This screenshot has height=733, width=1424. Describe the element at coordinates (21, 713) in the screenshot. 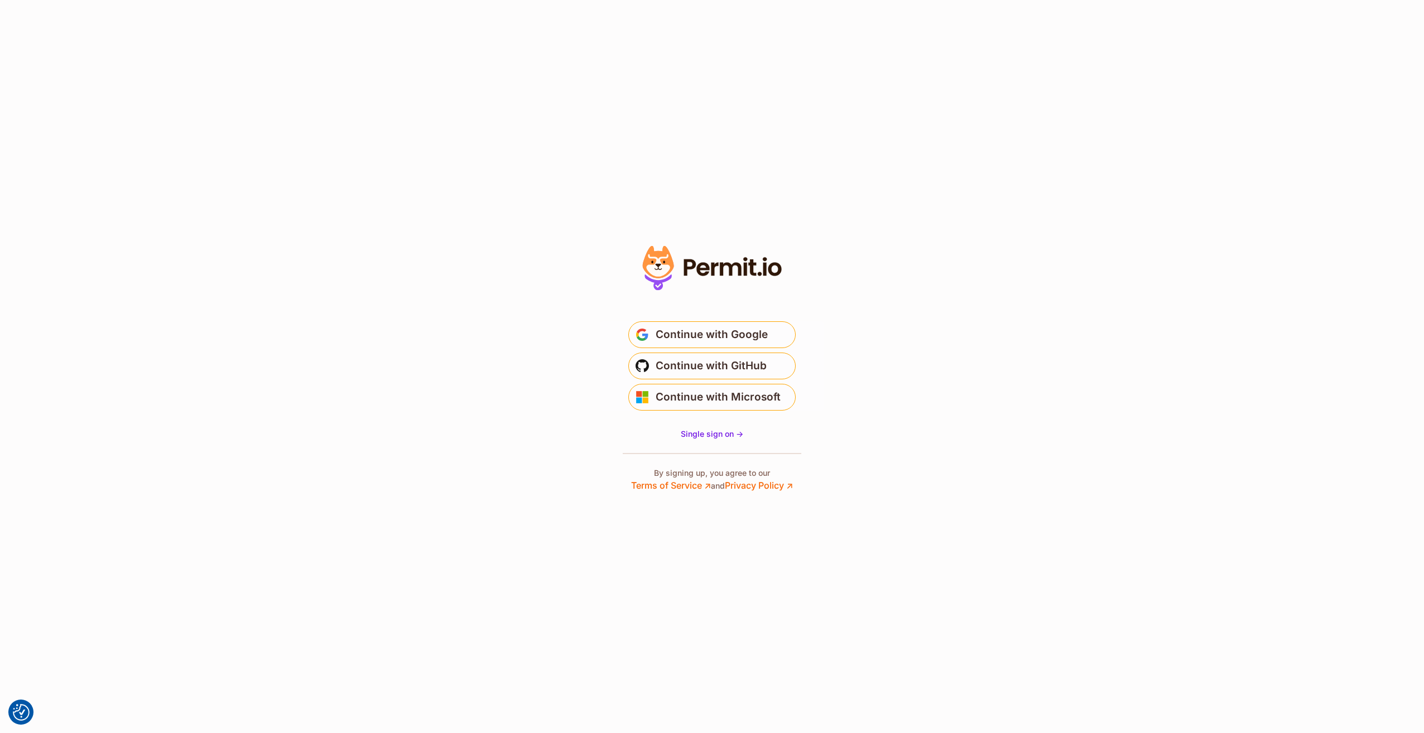

I see `button: Consent Preferences` at that location.